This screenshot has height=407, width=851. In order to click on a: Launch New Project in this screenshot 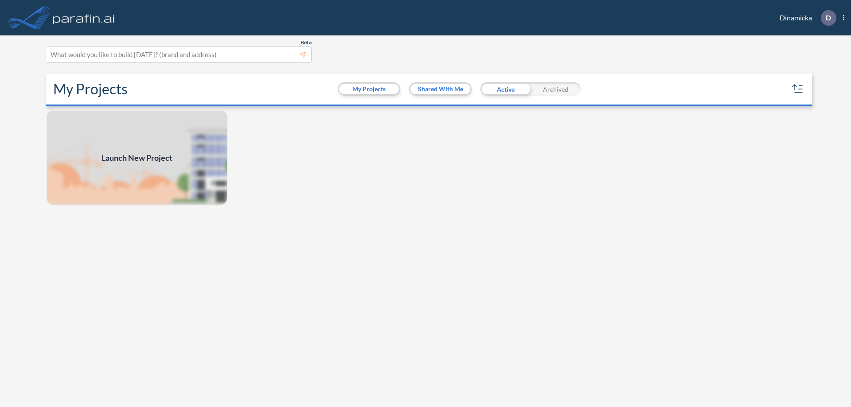, I will do `click(137, 158)`.